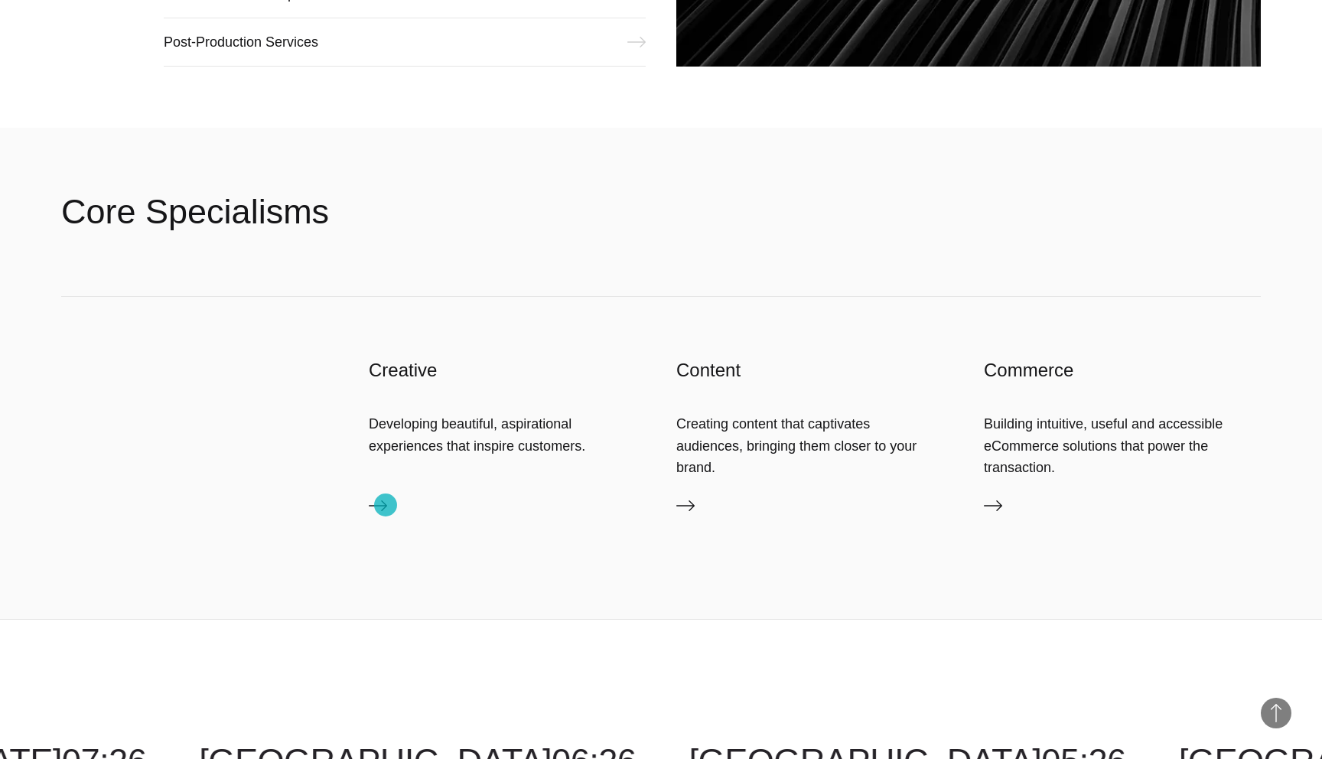  Describe the element at coordinates (507, 435) in the screenshot. I see `div: Developing beautiful, aspirational experiences that inspire customers.` at that location.